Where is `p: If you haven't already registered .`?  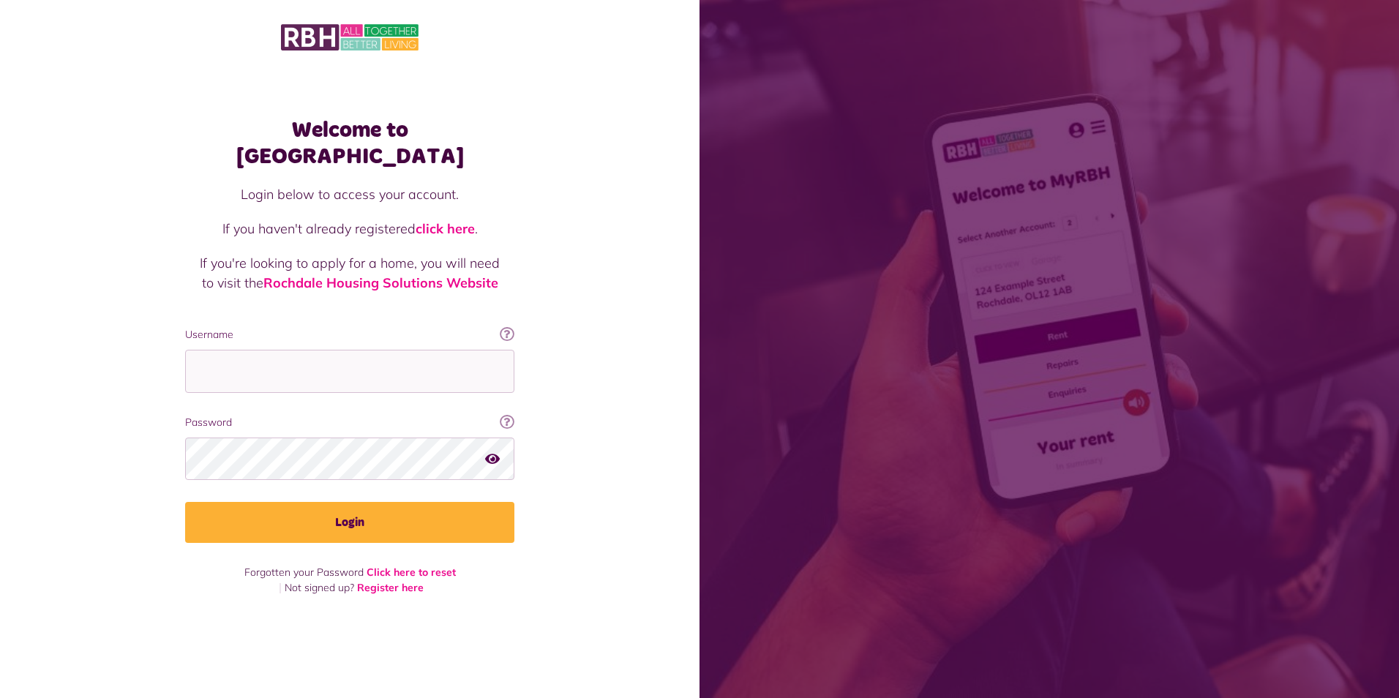 p: If you haven't already registered . is located at coordinates (350, 228).